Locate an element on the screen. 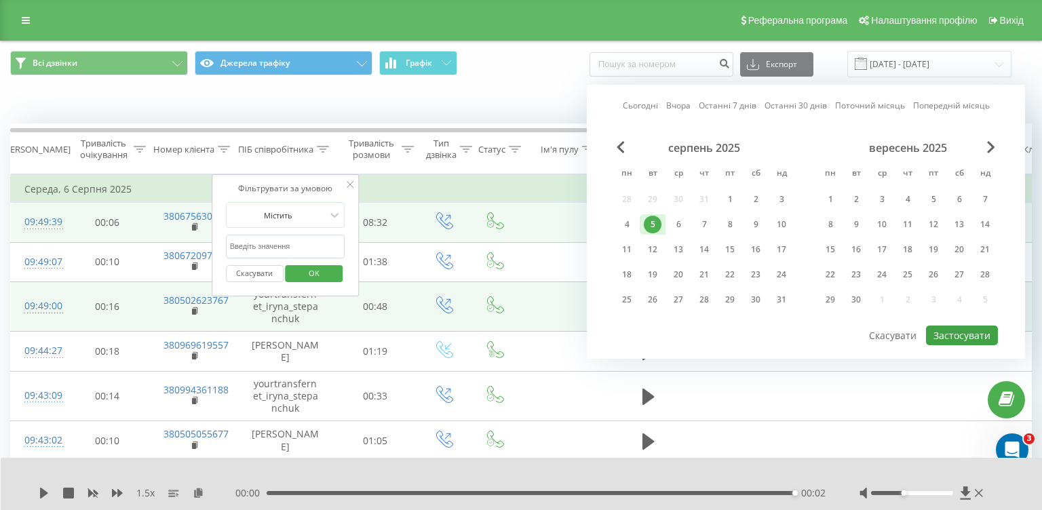 The height and width of the screenshot is (510, 1042). div: чт 28 серп 2025 р. is located at coordinates (704, 300).